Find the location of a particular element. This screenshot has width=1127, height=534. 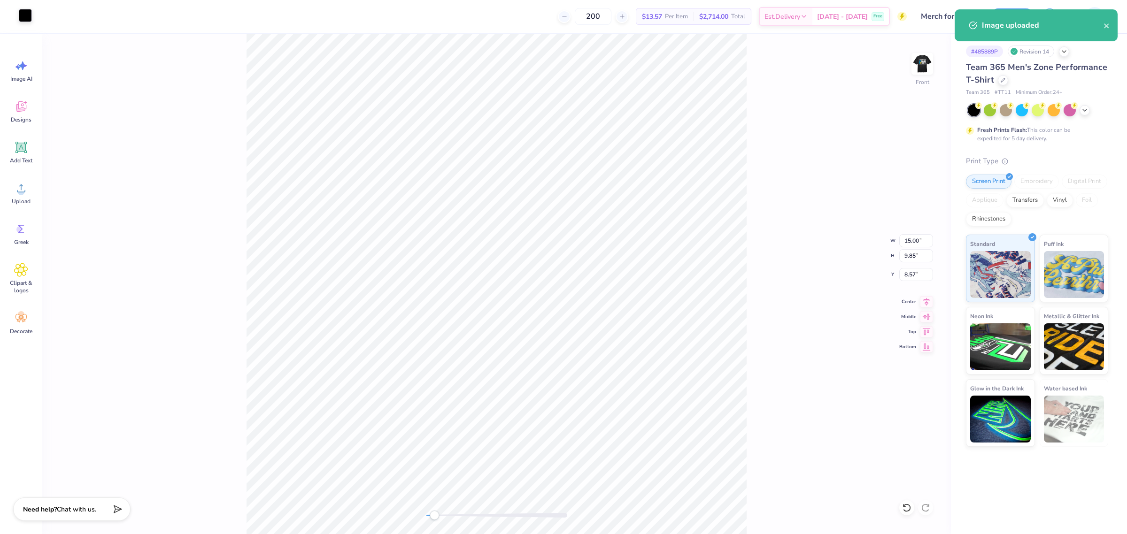

a: AF is located at coordinates (1089, 16).